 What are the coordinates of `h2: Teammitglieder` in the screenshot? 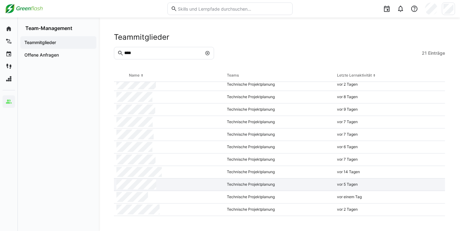 It's located at (141, 37).